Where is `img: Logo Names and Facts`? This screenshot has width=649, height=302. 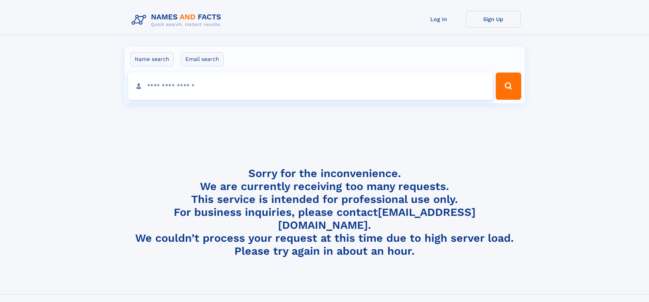 img: Logo Names and Facts is located at coordinates (178, 20).